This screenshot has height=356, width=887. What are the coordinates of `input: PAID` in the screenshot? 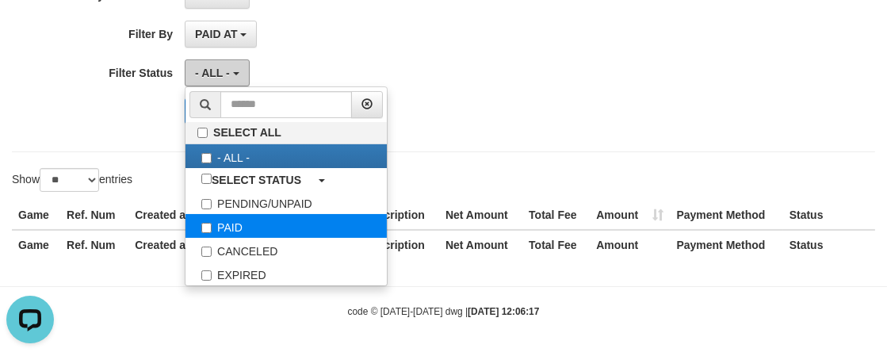 It's located at (206, 227).